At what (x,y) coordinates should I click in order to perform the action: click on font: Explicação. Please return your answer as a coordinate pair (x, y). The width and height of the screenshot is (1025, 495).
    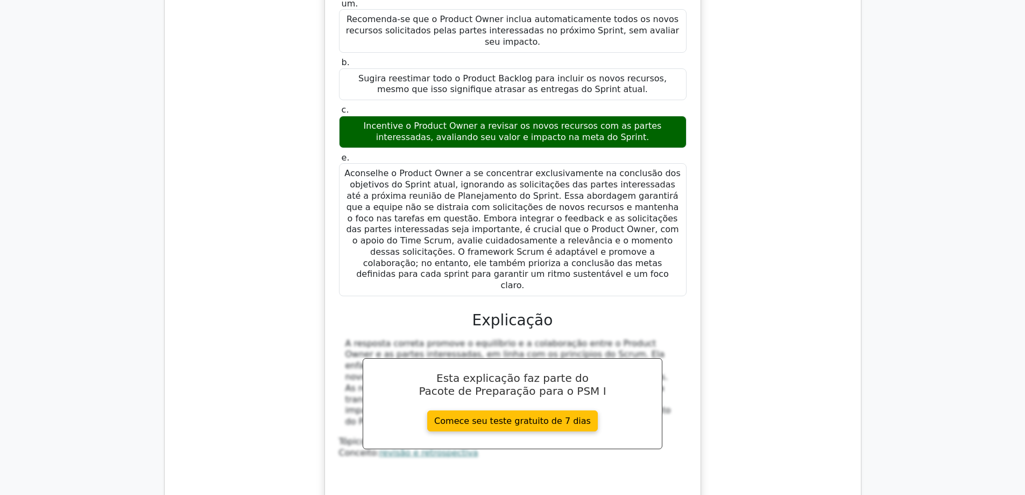
    Looking at the image, I should click on (513, 320).